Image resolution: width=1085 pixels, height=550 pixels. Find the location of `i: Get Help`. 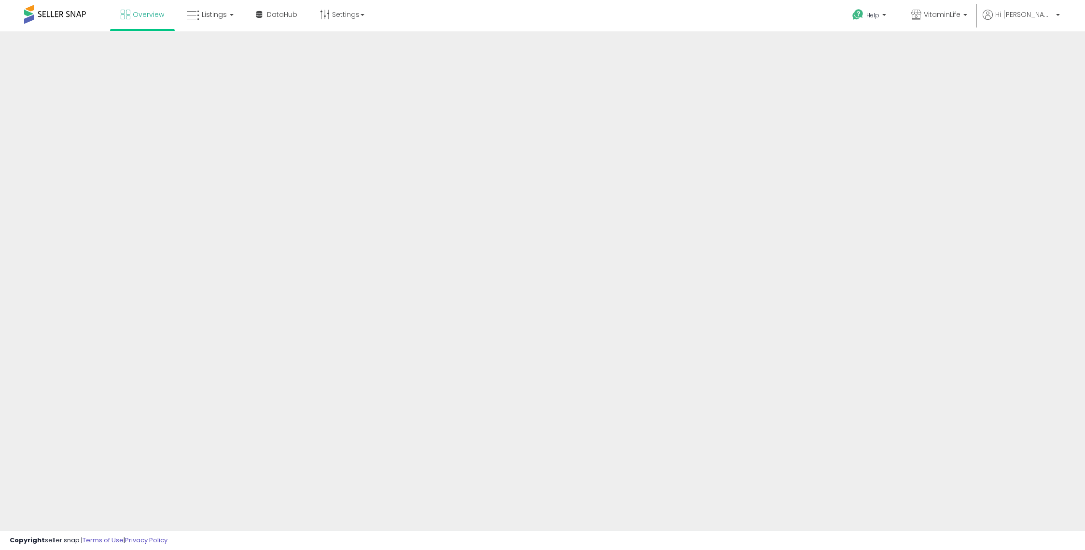

i: Get Help is located at coordinates (857, 14).